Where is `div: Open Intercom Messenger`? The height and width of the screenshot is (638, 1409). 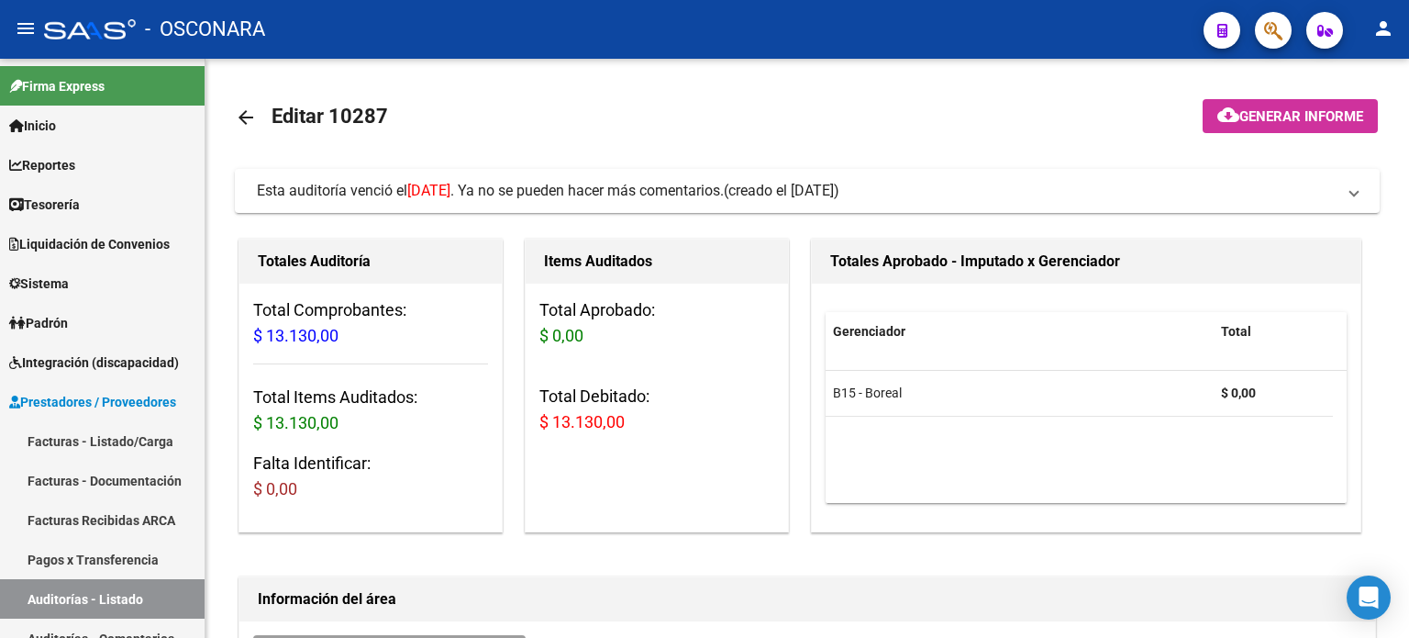 div: Open Intercom Messenger is located at coordinates (1369, 597).